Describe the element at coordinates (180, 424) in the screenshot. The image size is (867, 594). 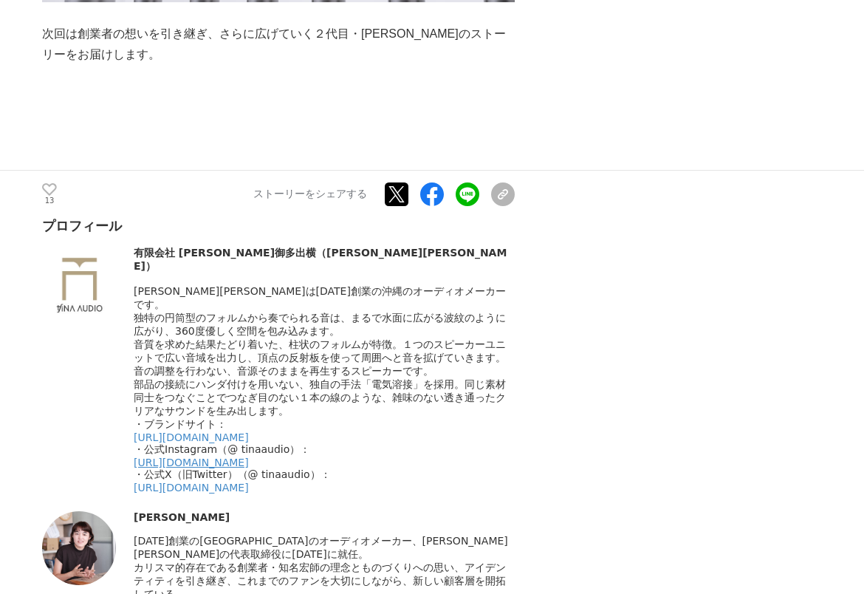
I see `span: ・ブランドサイト：` at that location.